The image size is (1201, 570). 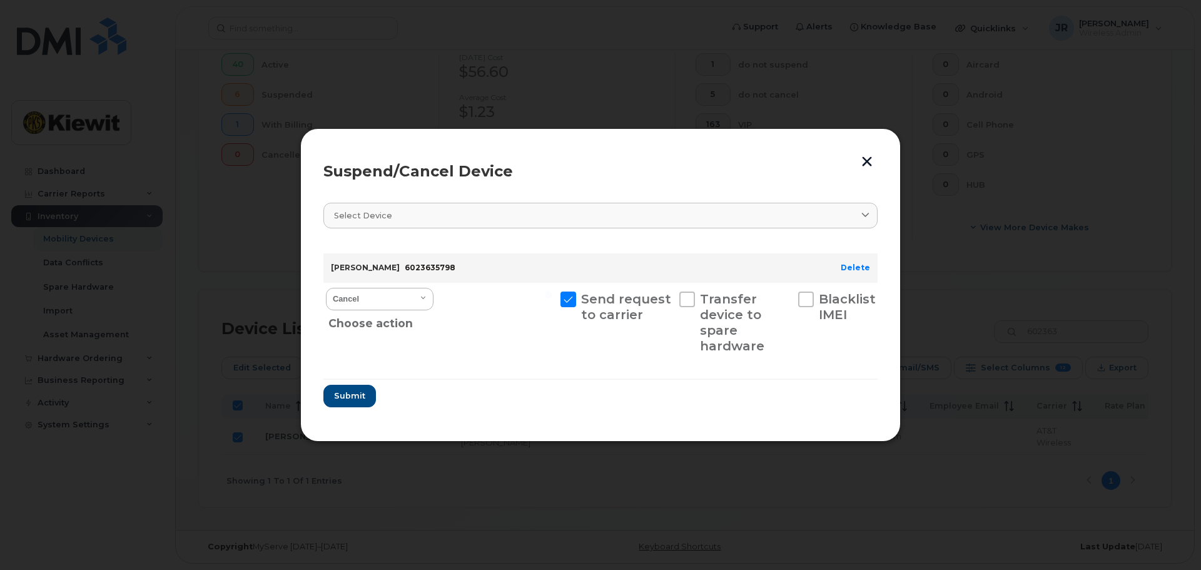 What do you see at coordinates (732, 322) in the screenshot?
I see `span: Transfer device to spare hardware` at bounding box center [732, 322].